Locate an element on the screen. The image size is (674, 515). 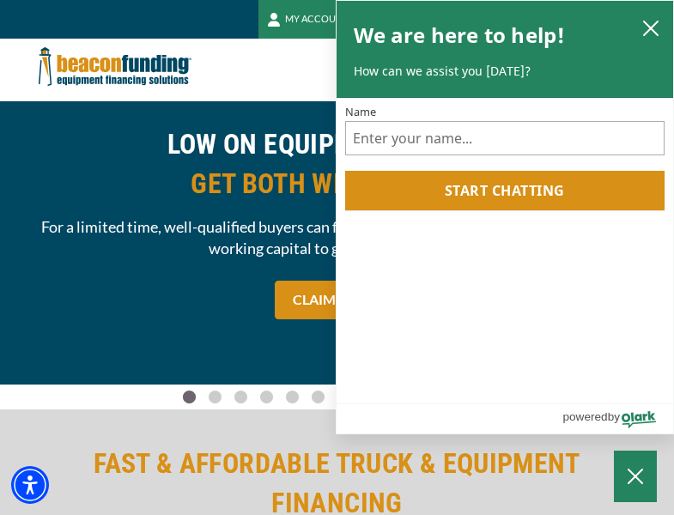
h2: LOW ON EQUIPMENT & CASH? is located at coordinates (337, 164).